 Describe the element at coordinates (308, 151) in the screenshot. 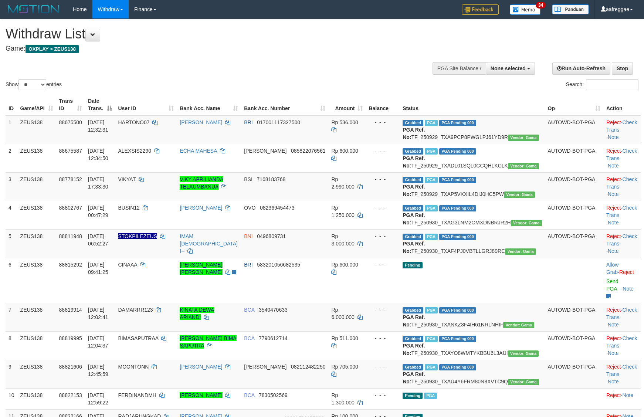

I see `span: Copy 085822076561 to clipboard` at that location.